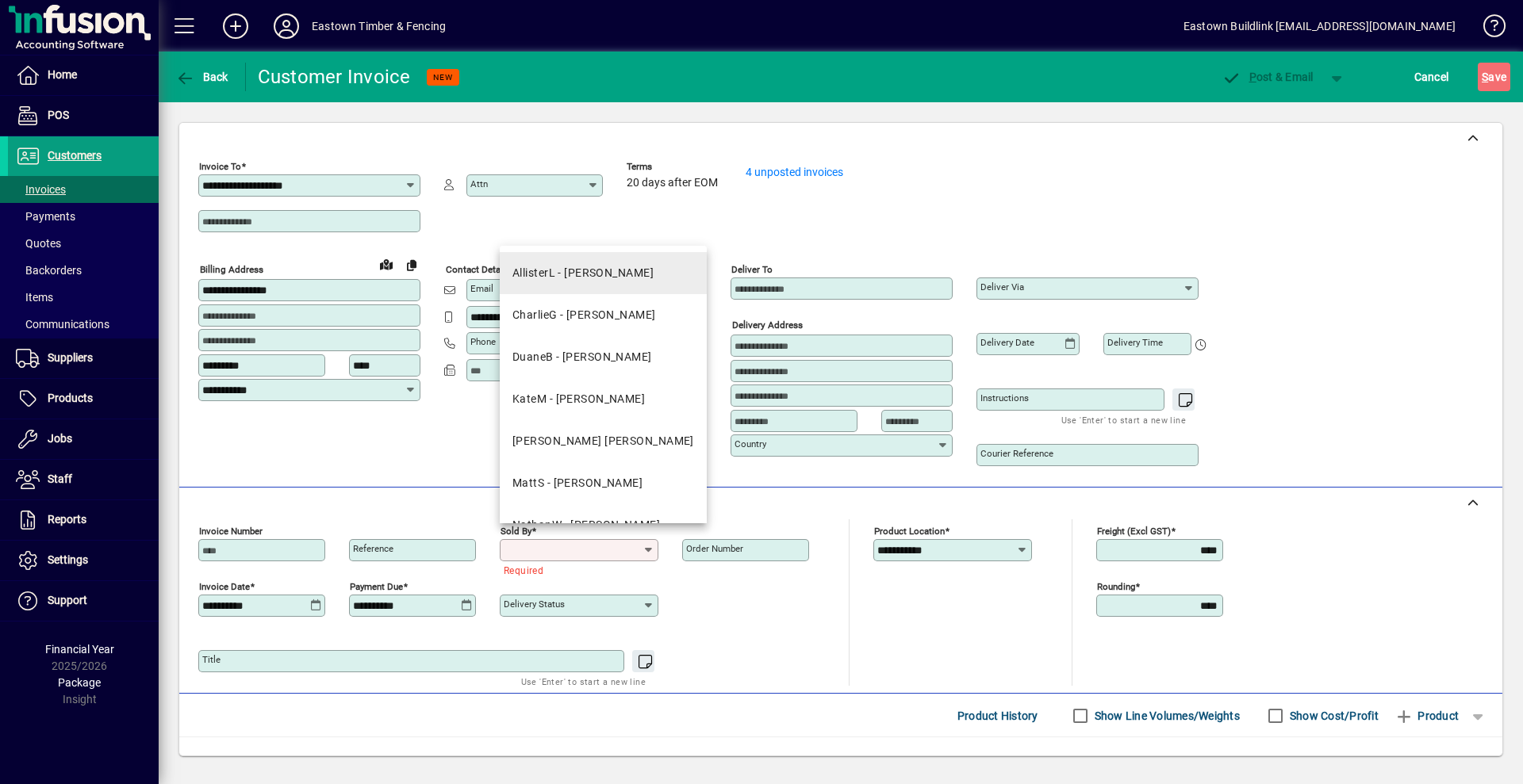 Image resolution: width=1523 pixels, height=784 pixels. What do you see at coordinates (997, 716) in the screenshot?
I see `button: Product History` at bounding box center [997, 716].